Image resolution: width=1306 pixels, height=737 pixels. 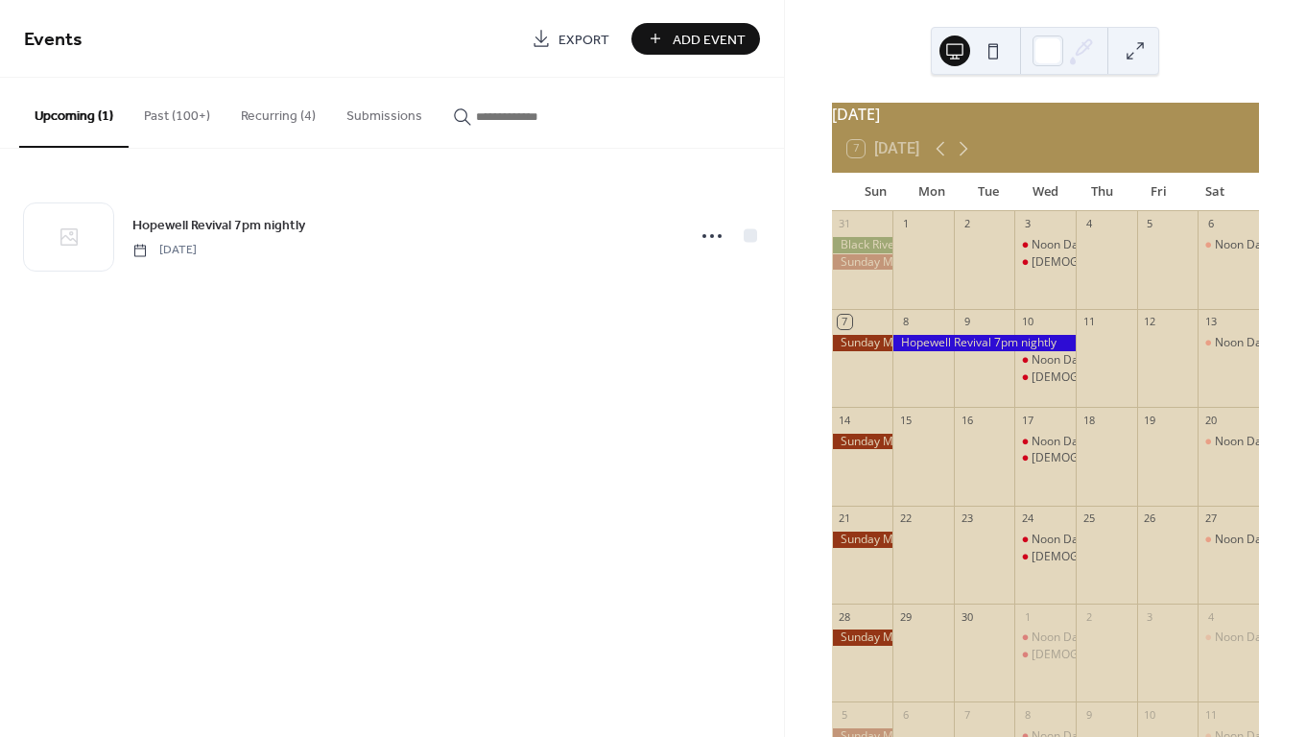 What do you see at coordinates (1158, 192) in the screenshot?
I see `div: Fri` at bounding box center [1158, 192].